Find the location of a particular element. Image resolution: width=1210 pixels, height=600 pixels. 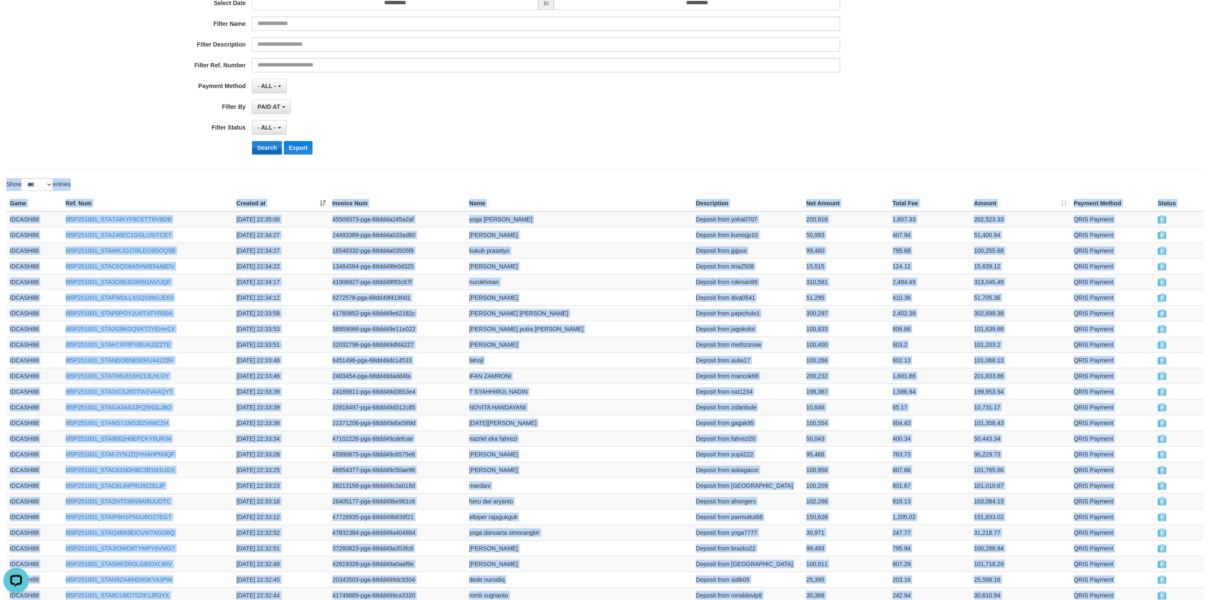

td: 100,833 is located at coordinates (846, 329).